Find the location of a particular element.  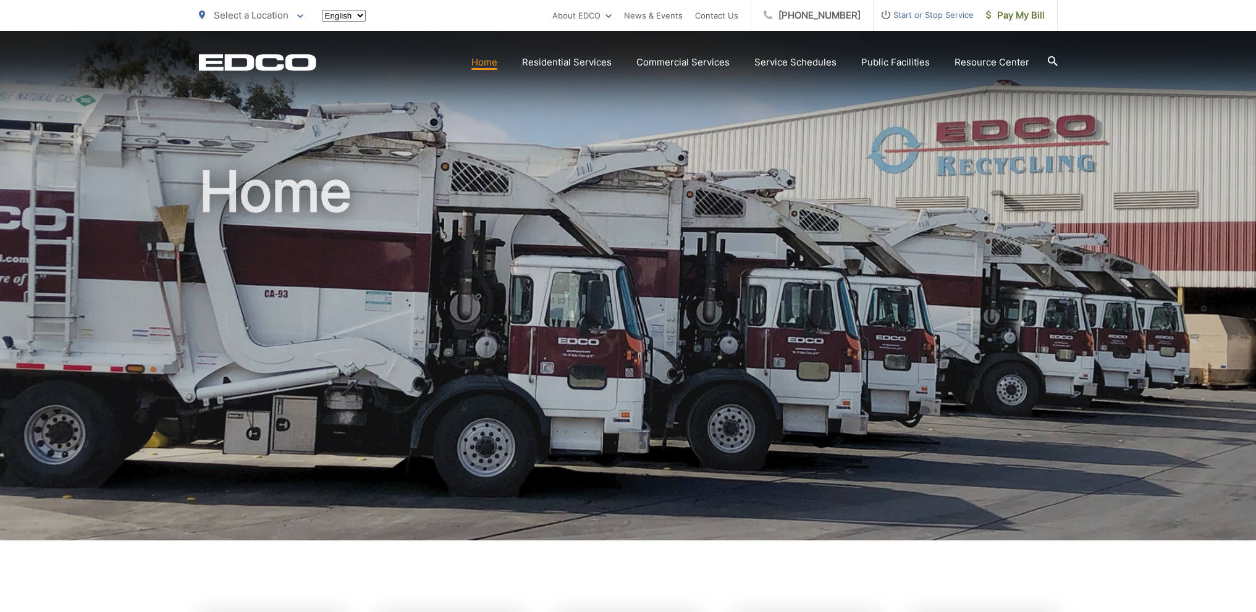

a: Contact Us is located at coordinates (717, 15).